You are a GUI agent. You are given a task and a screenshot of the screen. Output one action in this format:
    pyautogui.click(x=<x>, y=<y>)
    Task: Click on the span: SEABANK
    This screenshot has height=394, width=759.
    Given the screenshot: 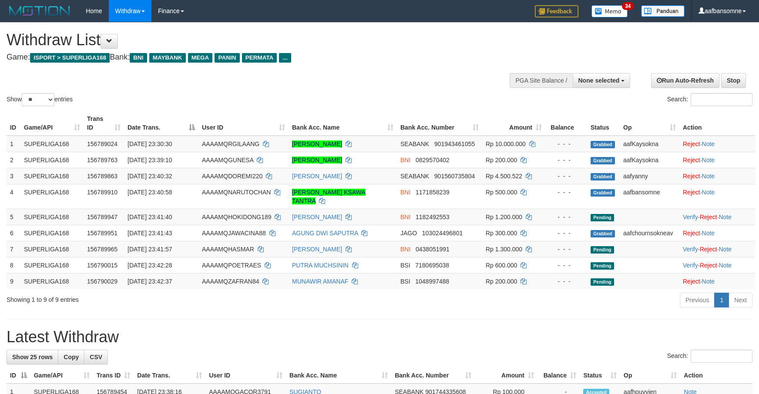 What is the action you would take?
    pyautogui.click(x=415, y=176)
    